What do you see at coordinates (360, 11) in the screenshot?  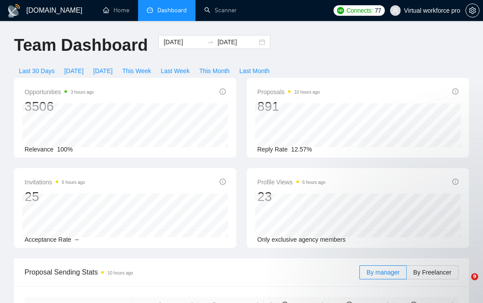 I see `span: Connects:` at bounding box center [360, 11].